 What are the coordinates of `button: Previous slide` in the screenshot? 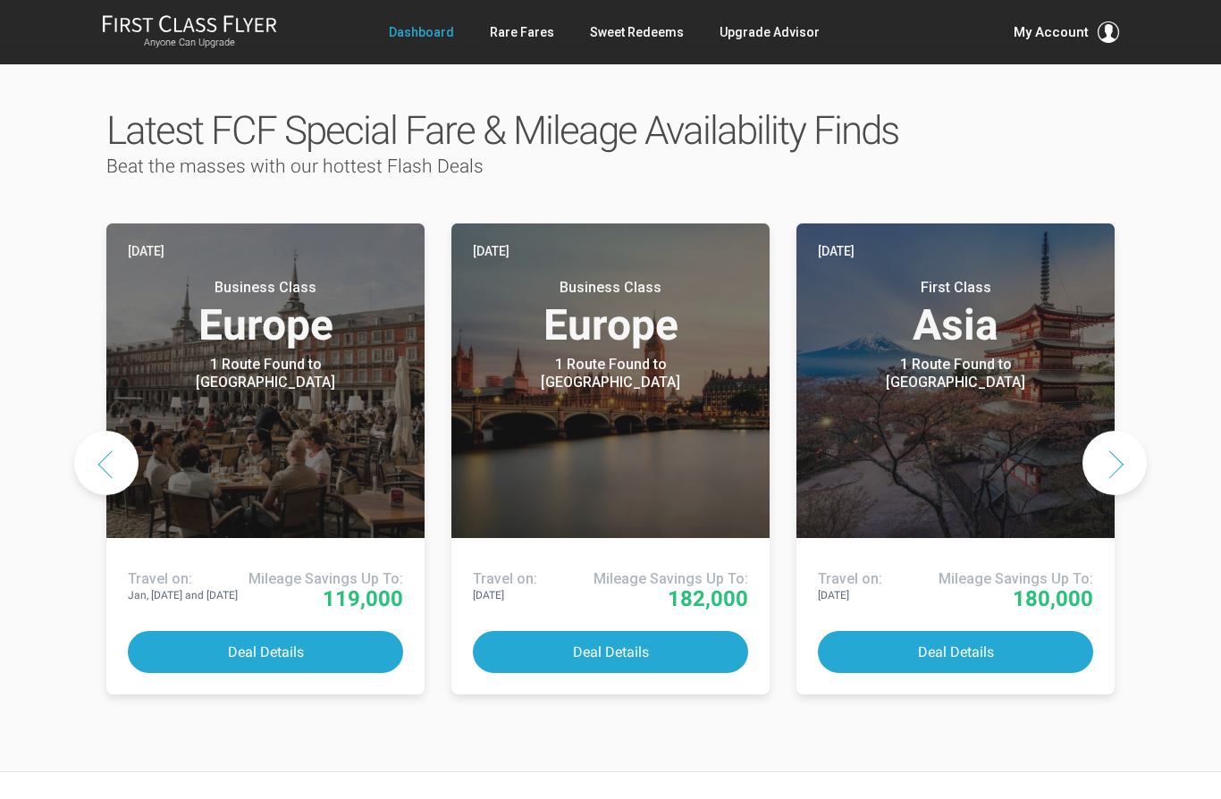 It's located at (106, 463).